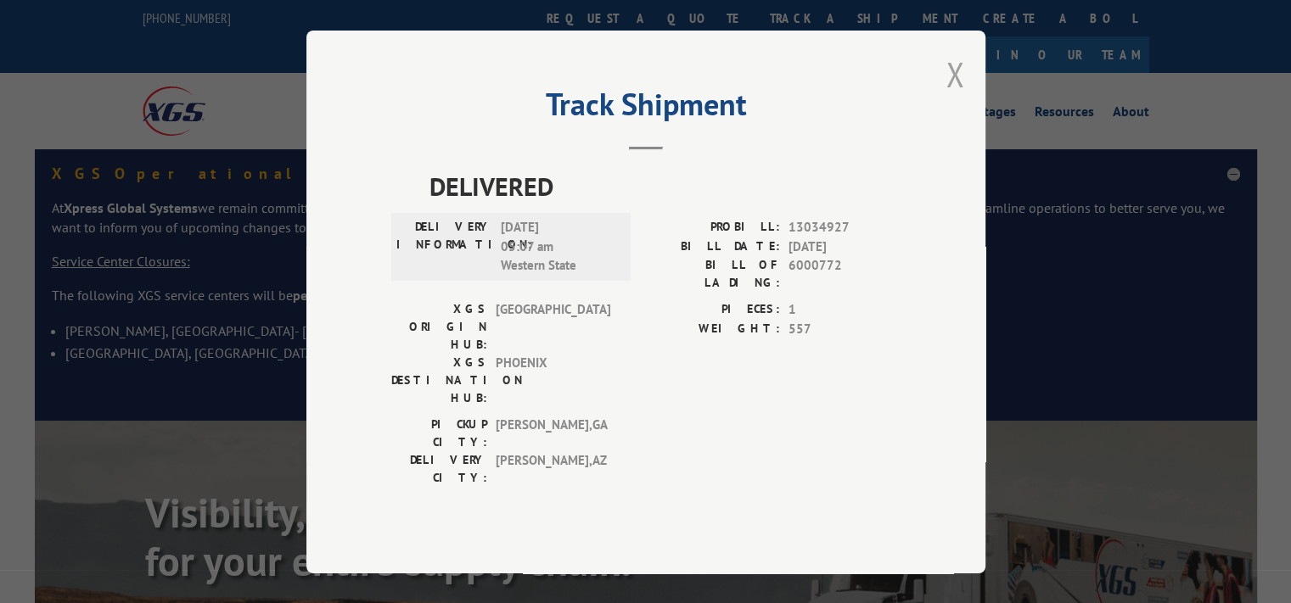 The height and width of the screenshot is (603, 1291). I want to click on span: PHOENIX, so click(553, 380).